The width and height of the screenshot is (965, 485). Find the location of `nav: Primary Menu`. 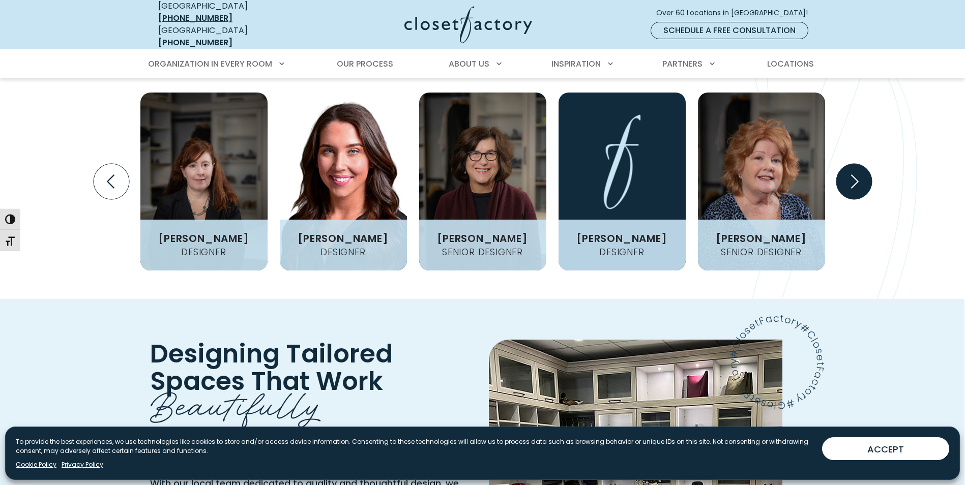

nav: Primary Menu is located at coordinates (483, 64).